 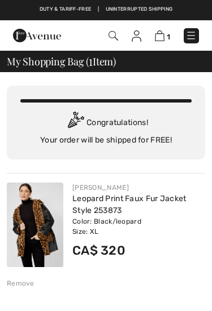 What do you see at coordinates (20, 284) in the screenshot?
I see `div: Remove` at bounding box center [20, 284].